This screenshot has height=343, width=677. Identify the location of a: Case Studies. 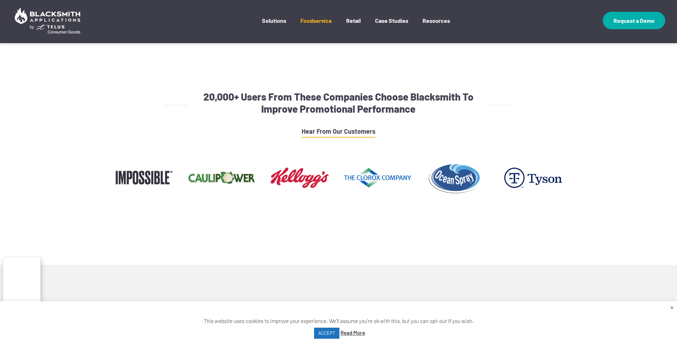
(392, 26).